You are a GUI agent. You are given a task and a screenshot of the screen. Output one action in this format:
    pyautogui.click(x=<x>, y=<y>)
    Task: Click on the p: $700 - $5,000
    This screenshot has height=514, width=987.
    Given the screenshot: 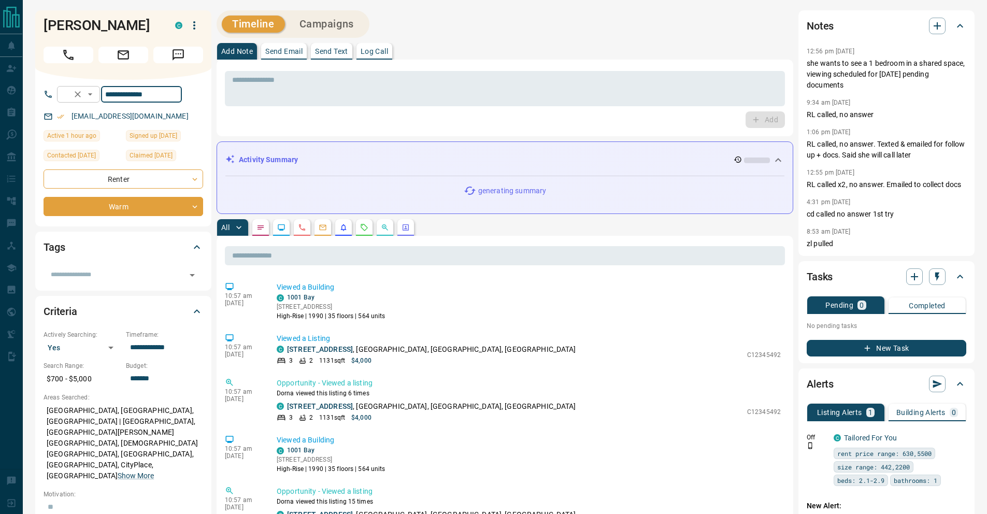 What is the action you would take?
    pyautogui.click(x=82, y=379)
    